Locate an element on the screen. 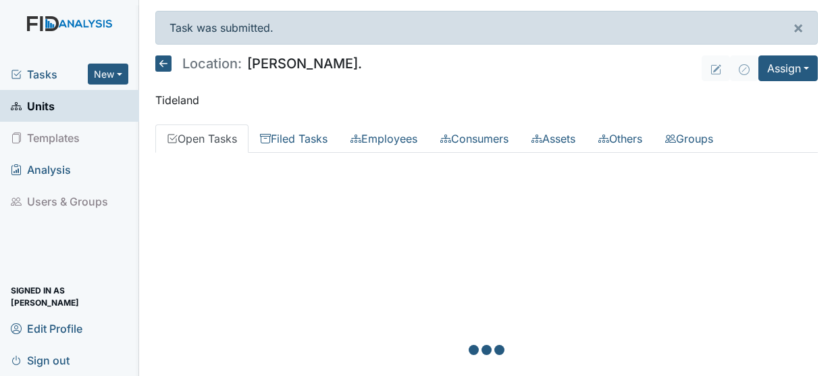 This screenshot has height=376, width=834. span: Edit Profile is located at coordinates (47, 328).